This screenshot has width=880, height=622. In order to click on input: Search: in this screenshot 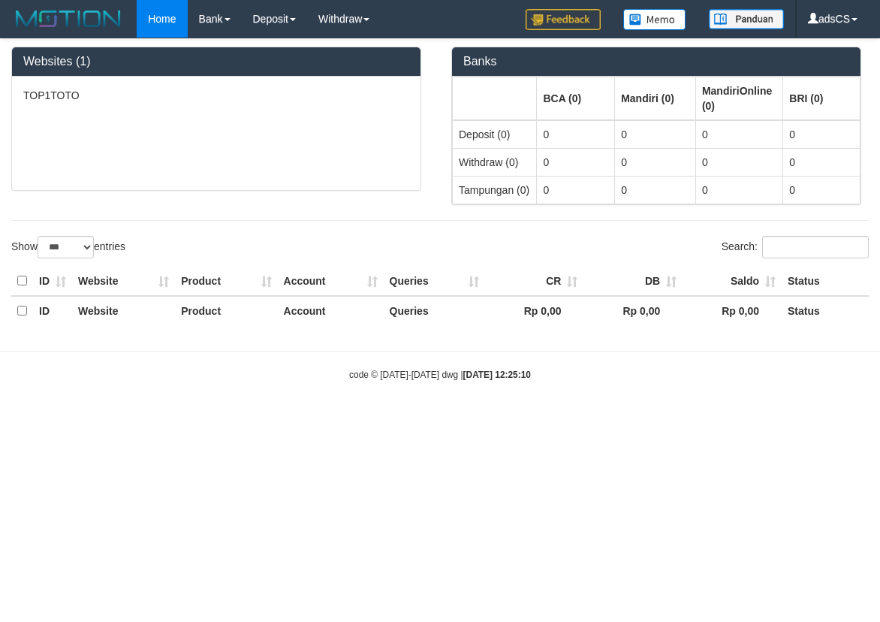, I will do `click(816, 247)`.